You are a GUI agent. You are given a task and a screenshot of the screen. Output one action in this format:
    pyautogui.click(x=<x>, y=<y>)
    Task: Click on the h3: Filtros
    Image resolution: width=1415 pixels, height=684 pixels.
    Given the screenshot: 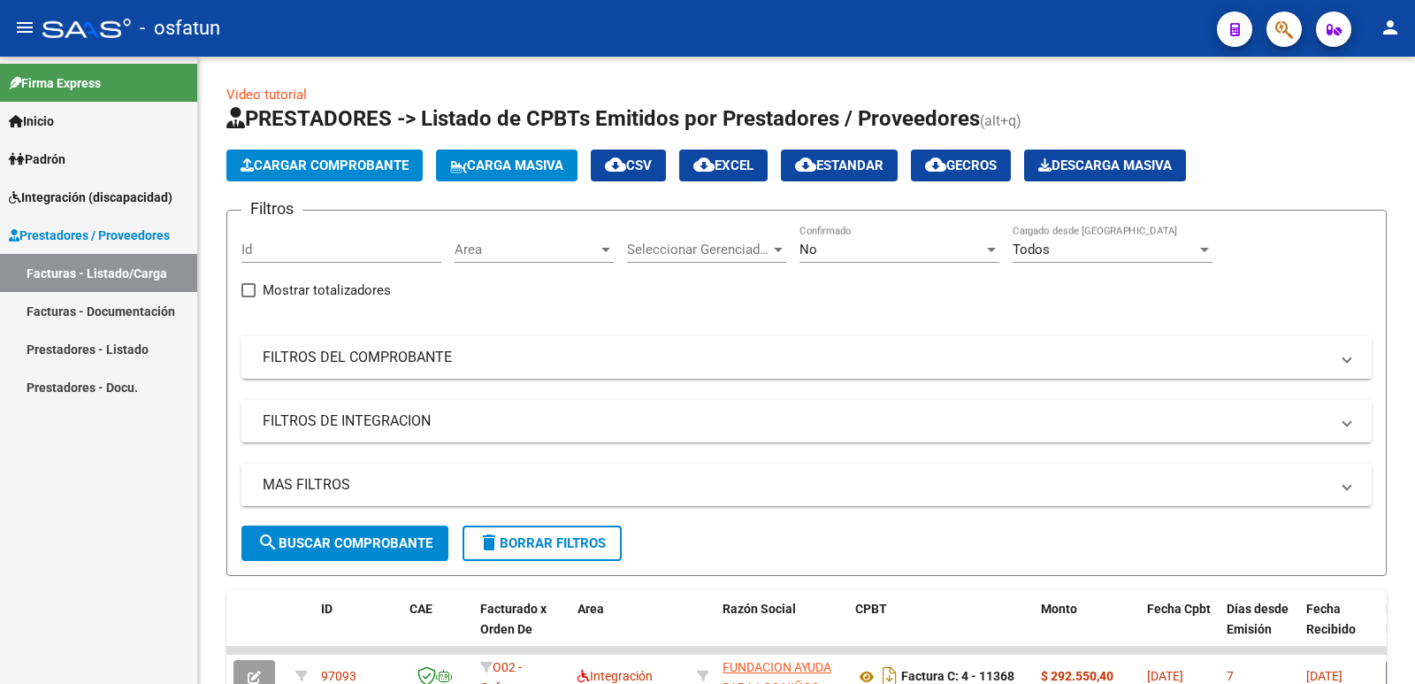 What is the action you would take?
    pyautogui.click(x=272, y=209)
    